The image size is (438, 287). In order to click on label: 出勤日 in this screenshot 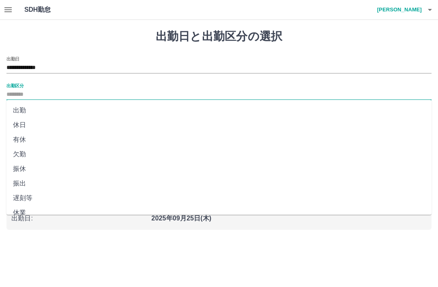, I will do `click(13, 58)`.